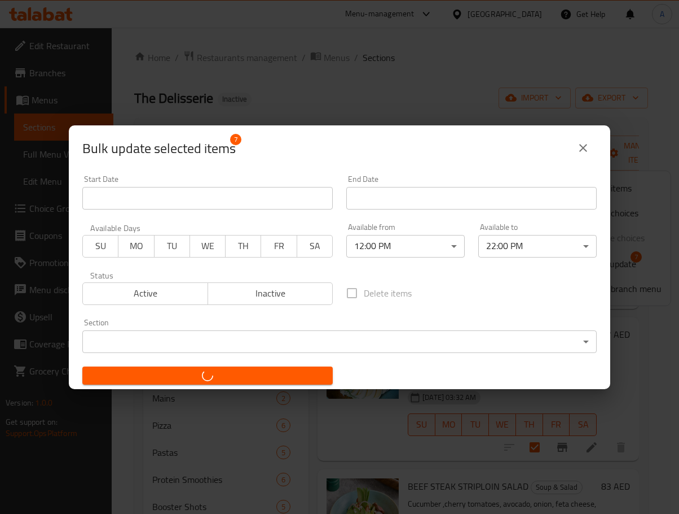 The width and height of the screenshot is (679, 514). I want to click on span: WE, so click(208, 245).